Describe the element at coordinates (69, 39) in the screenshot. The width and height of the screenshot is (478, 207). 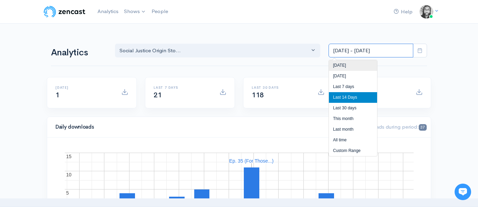
I see `h1: Hi 👋` at that location.